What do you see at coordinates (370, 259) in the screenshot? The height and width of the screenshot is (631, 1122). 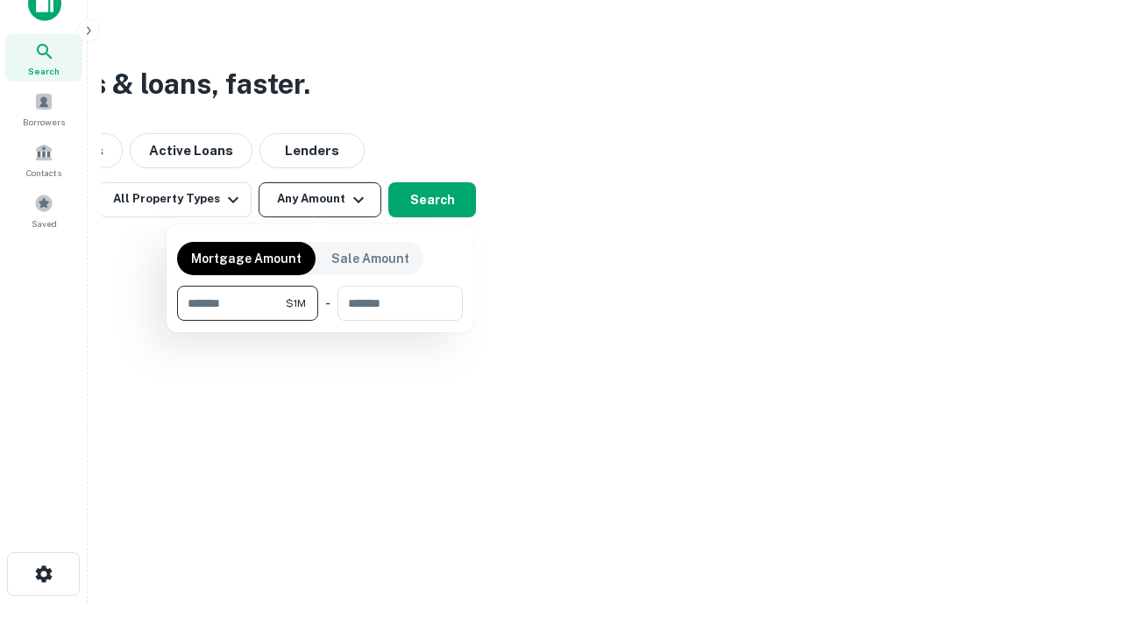 I see `p: Sale Amount` at bounding box center [370, 259].